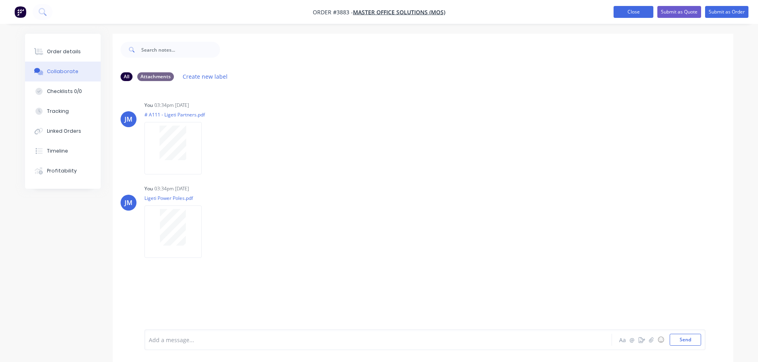 This screenshot has height=362, width=758. I want to click on button: Collaborate, so click(63, 72).